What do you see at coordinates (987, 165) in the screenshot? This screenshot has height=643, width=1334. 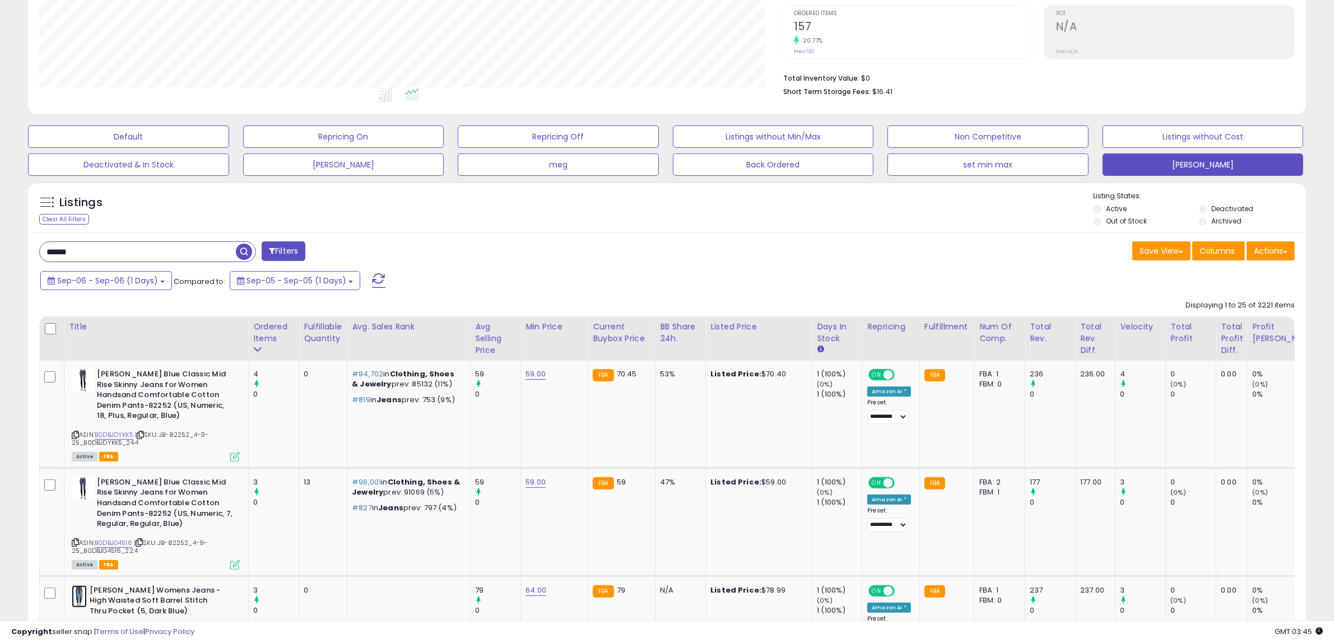 I see `button: set min max` at bounding box center [987, 165].